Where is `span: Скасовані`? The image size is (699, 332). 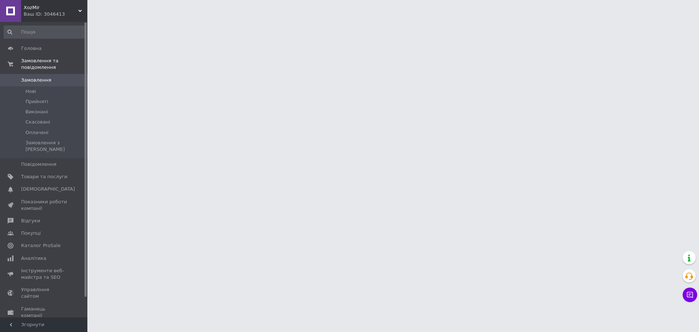
span: Скасовані is located at coordinates (38, 122).